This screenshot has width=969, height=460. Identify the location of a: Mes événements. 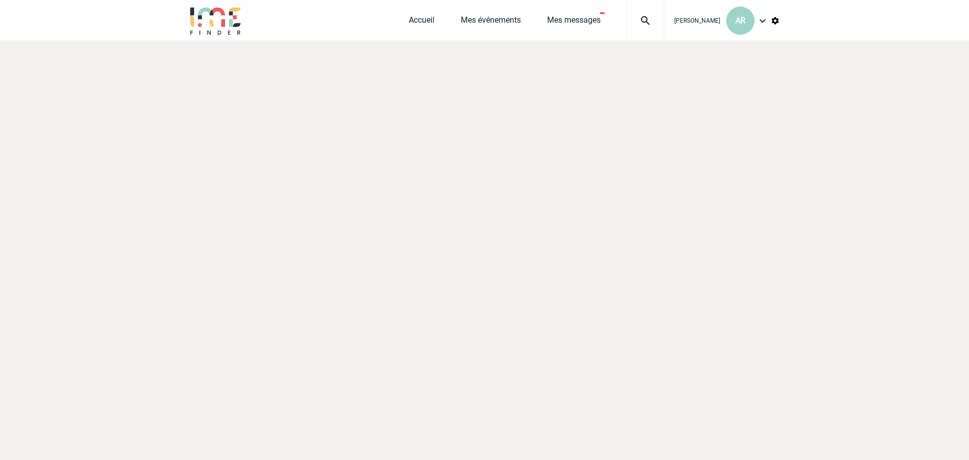
(491, 22).